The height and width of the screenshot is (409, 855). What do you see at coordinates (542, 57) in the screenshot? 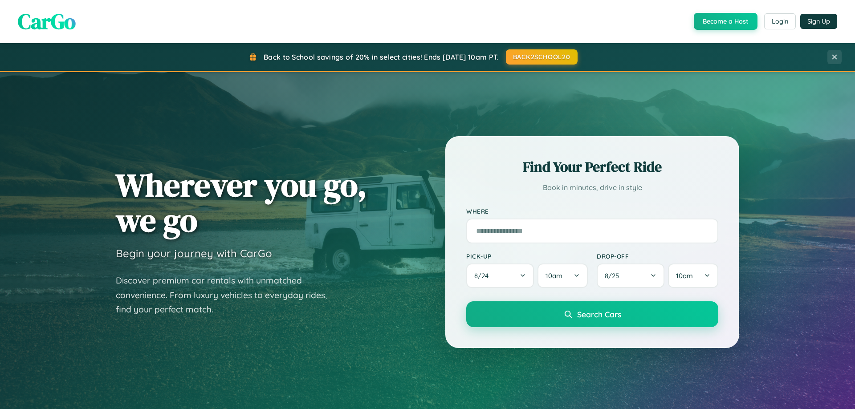
I see `button: BACK2SCHOOL20` at bounding box center [542, 57].